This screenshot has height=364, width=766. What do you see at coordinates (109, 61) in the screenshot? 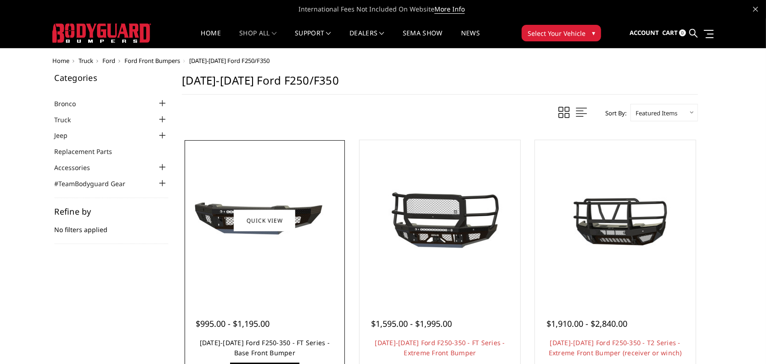
I see `a: Ford` at bounding box center [109, 61].